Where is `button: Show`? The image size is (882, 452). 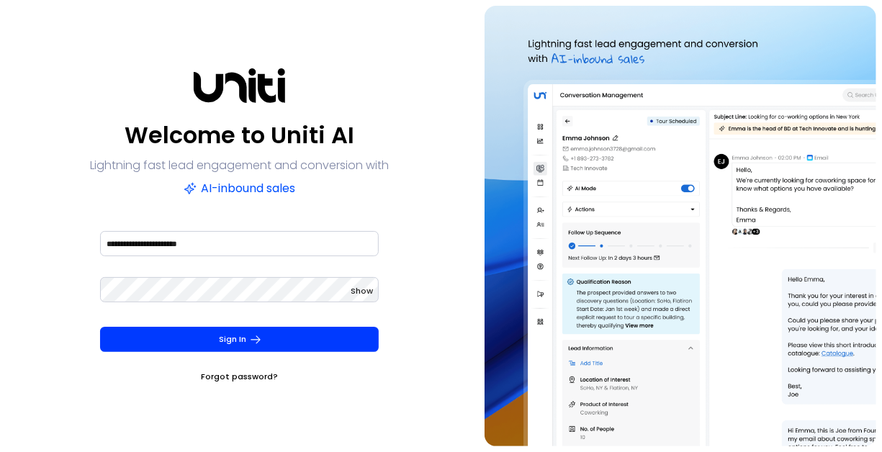 button: Show is located at coordinates (361, 291).